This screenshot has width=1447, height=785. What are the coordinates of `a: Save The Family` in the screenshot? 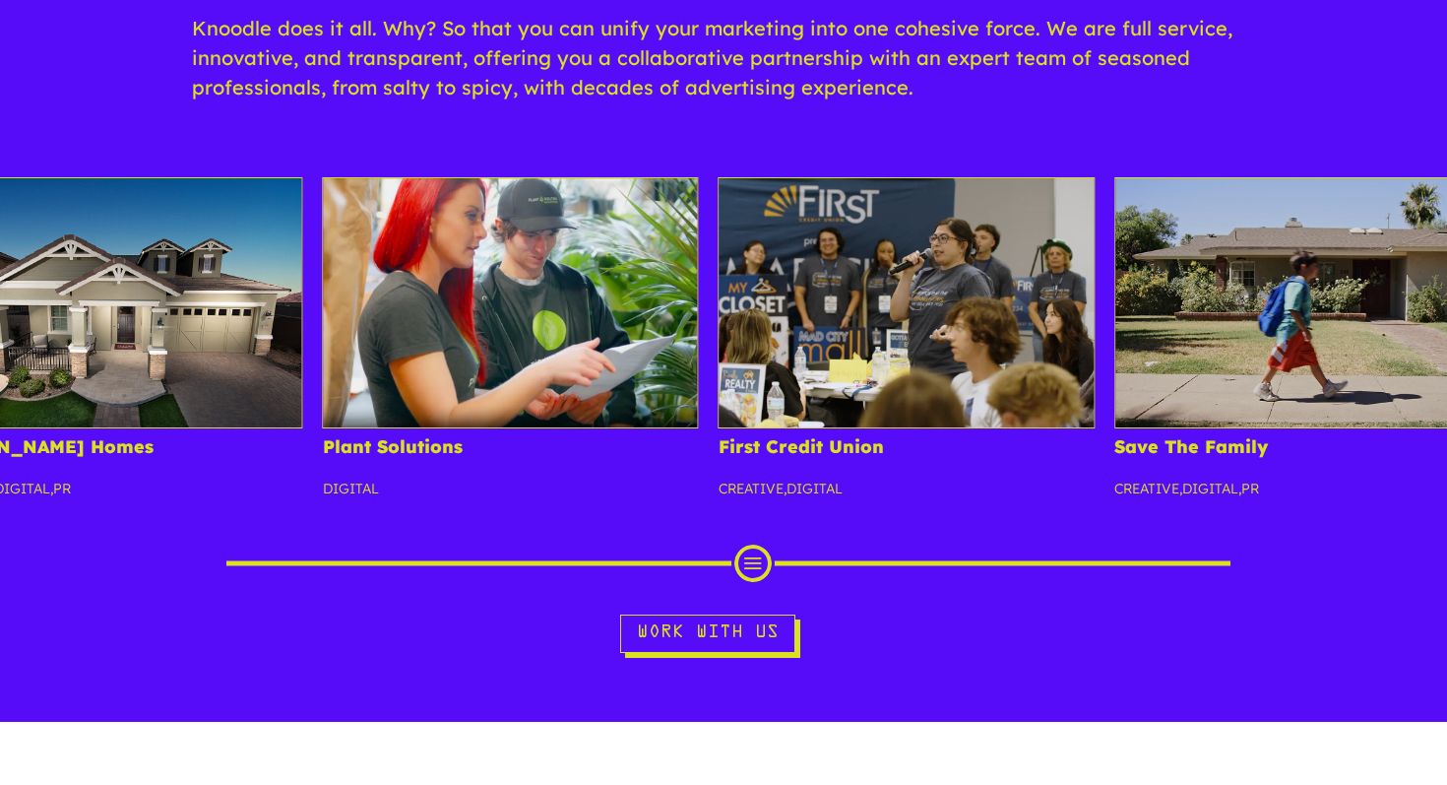 It's located at (1191, 446).